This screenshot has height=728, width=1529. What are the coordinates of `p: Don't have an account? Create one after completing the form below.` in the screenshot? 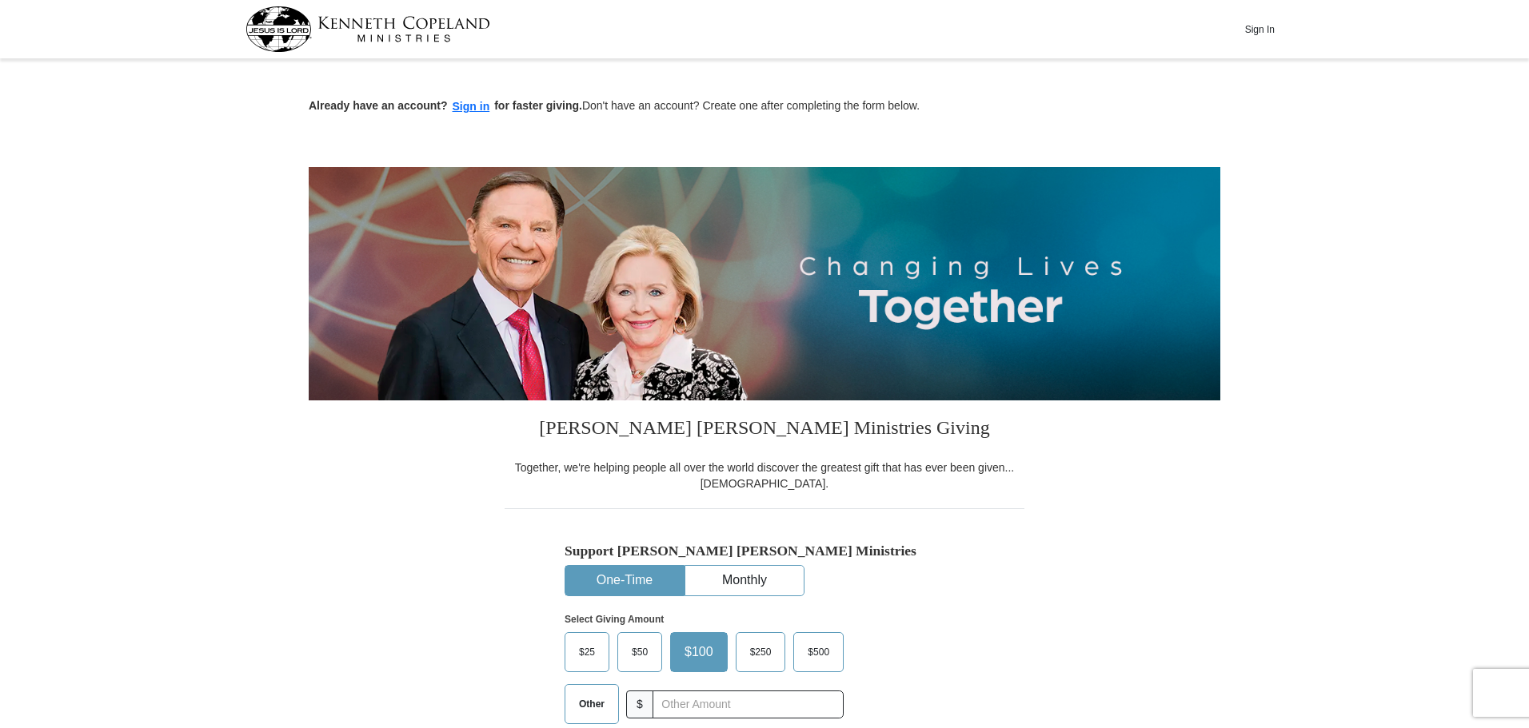 It's located at (764, 106).